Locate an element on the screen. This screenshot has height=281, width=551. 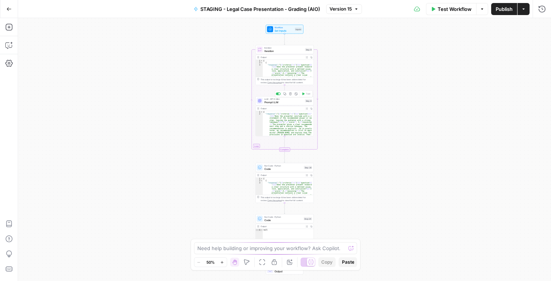
div: LoopIterationIterationStep 9Output[ { "response":"{\"criteria\":\"{\\\"question\\\" :\\\"Does the... is located at coordinates (285, 65).